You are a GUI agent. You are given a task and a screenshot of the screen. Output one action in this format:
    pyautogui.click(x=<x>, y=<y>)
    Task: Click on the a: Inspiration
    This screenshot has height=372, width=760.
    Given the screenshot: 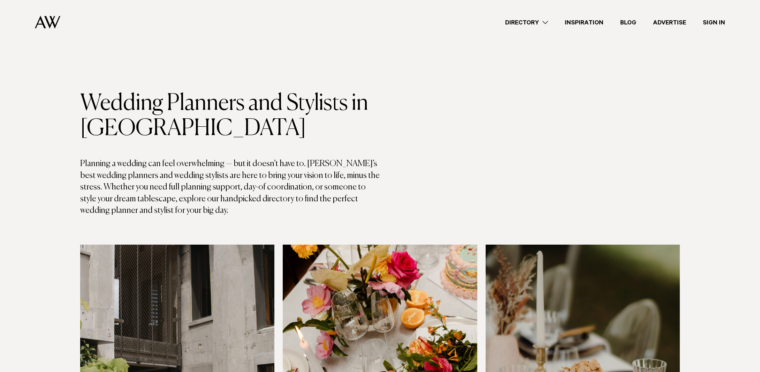 What is the action you would take?
    pyautogui.click(x=584, y=22)
    